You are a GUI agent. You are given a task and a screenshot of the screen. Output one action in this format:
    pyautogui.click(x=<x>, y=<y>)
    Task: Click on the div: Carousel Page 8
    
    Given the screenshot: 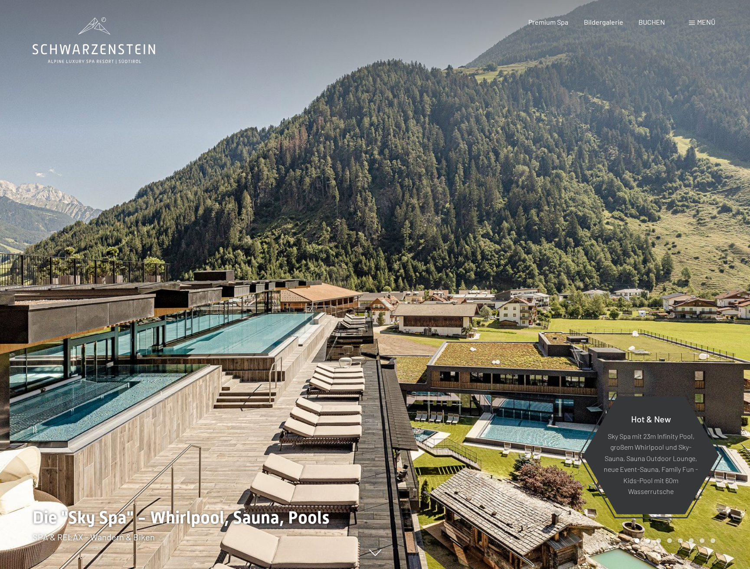 What is the action you would take?
    pyautogui.click(x=713, y=541)
    